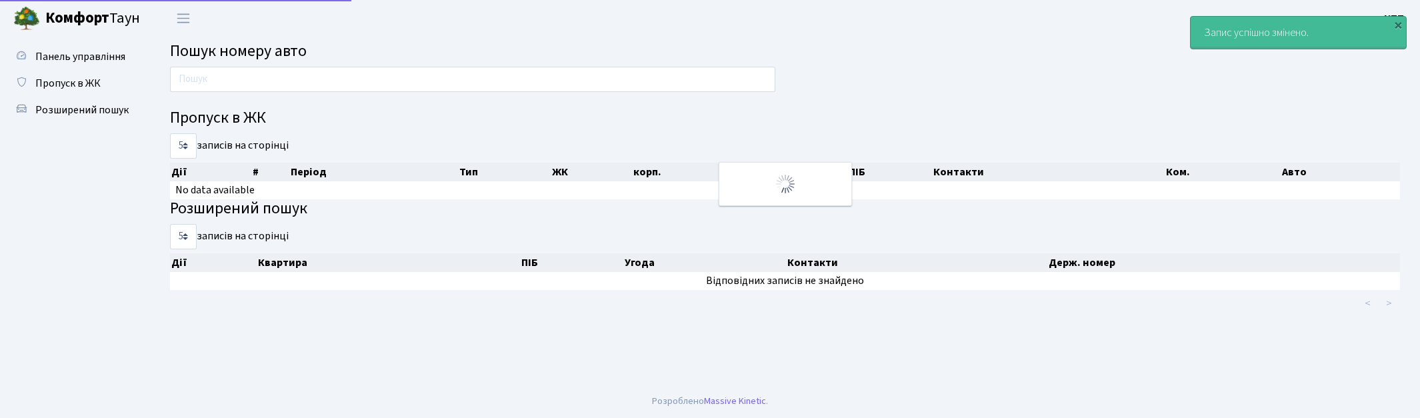 The image size is (1420, 418). Describe the element at coordinates (1223, 172) in the screenshot. I see `th: Ком.` at that location.